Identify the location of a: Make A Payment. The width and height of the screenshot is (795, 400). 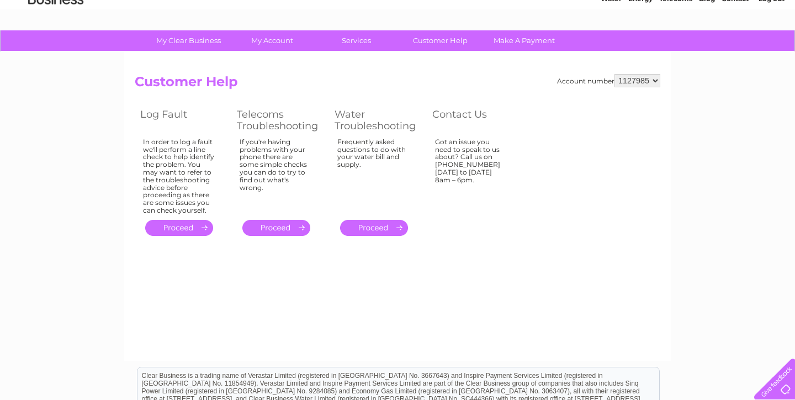
(524, 40).